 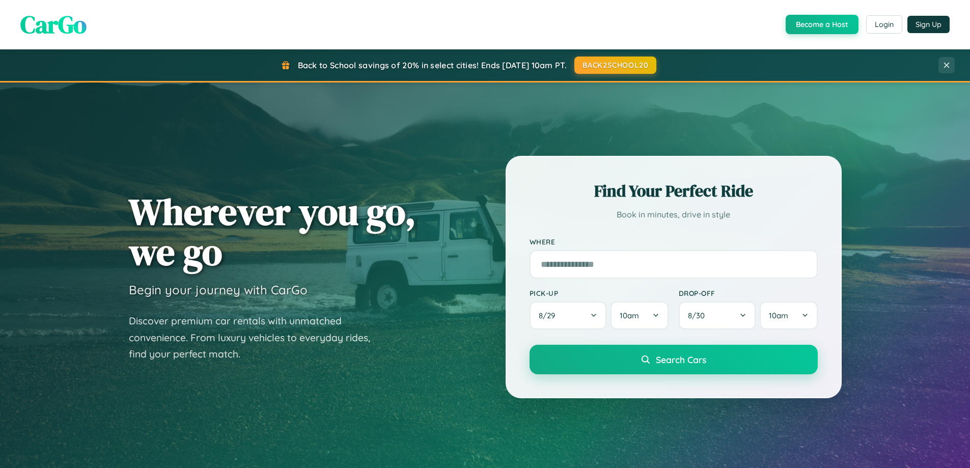 What do you see at coordinates (673, 191) in the screenshot?
I see `h2: Find Your Perfect Ride` at bounding box center [673, 191].